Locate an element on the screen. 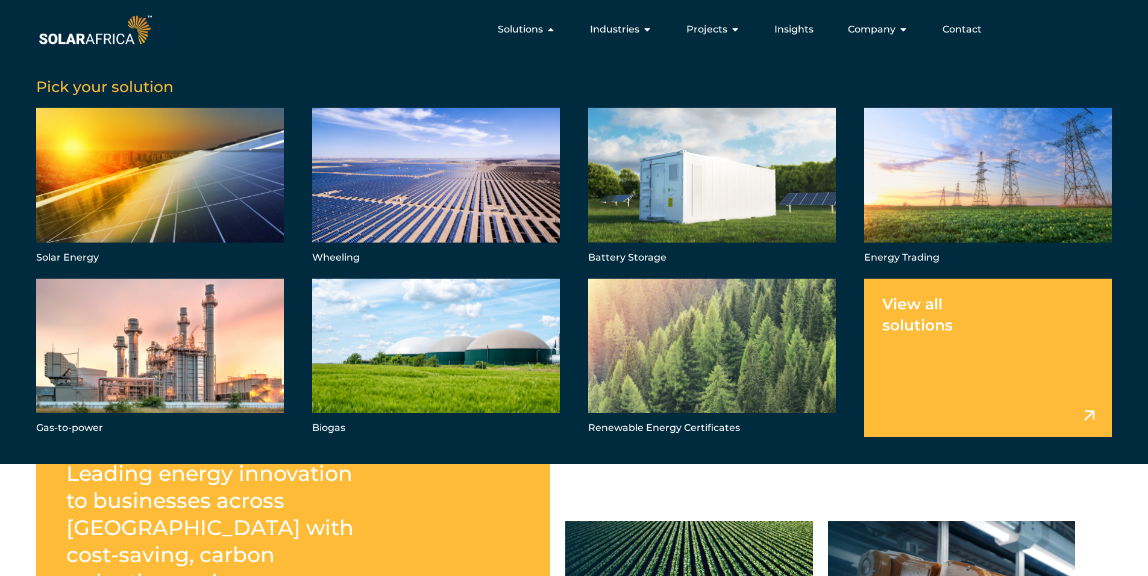 This screenshot has width=1148, height=576. span: Projects is located at coordinates (707, 30).